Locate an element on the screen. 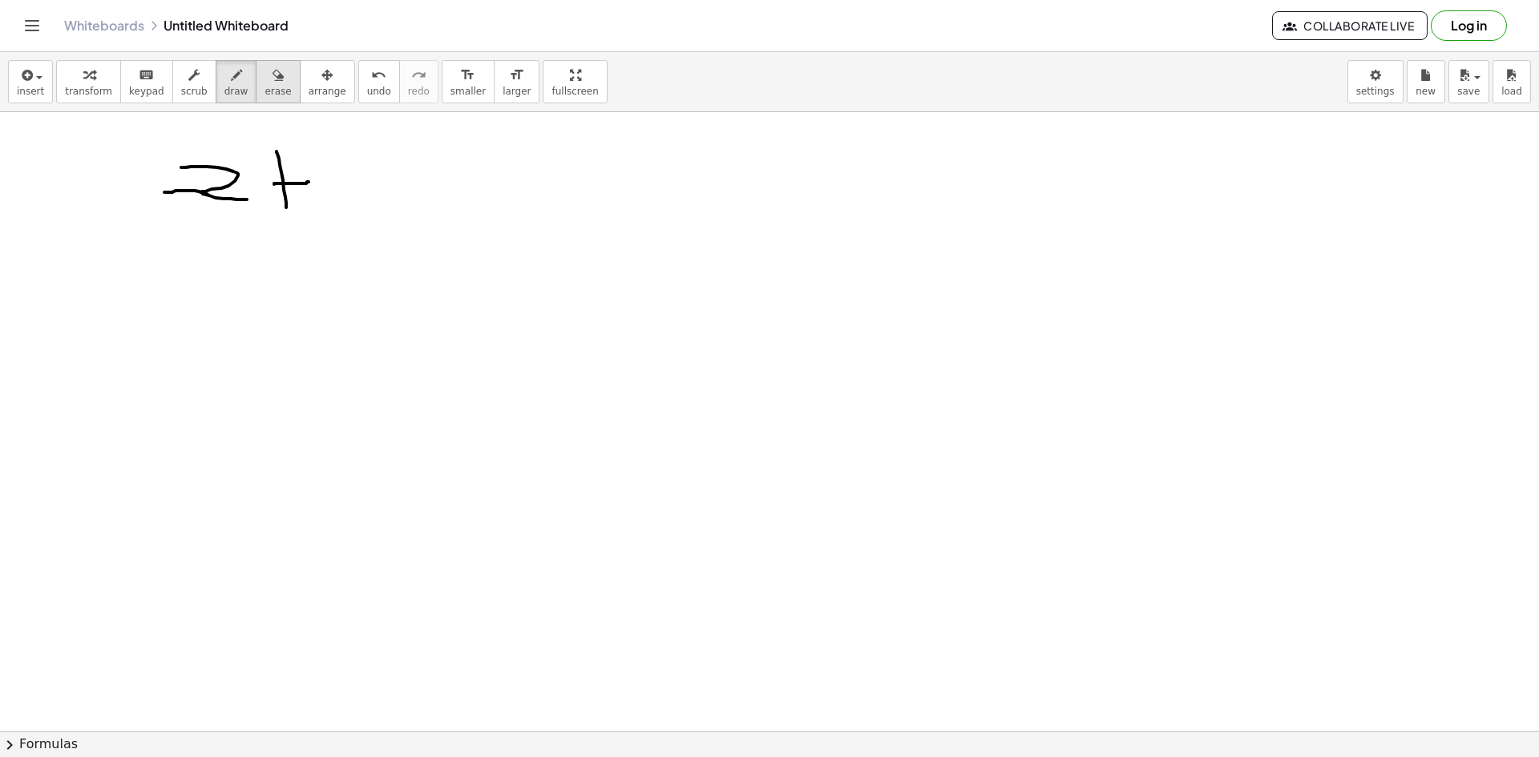 Image resolution: width=1539 pixels, height=757 pixels. button: insert is located at coordinates (30, 82).